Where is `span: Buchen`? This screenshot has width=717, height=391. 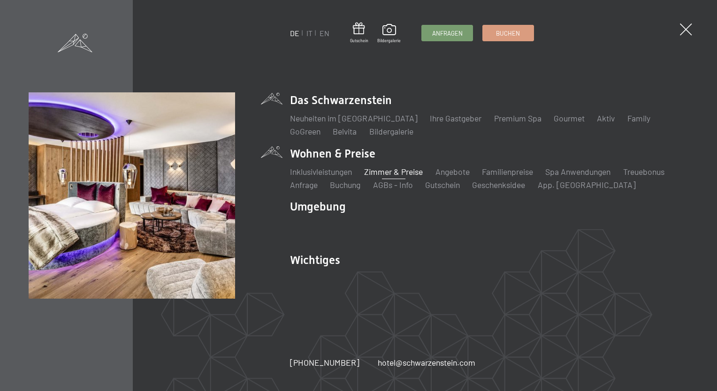
span: Buchen is located at coordinates (507, 33).